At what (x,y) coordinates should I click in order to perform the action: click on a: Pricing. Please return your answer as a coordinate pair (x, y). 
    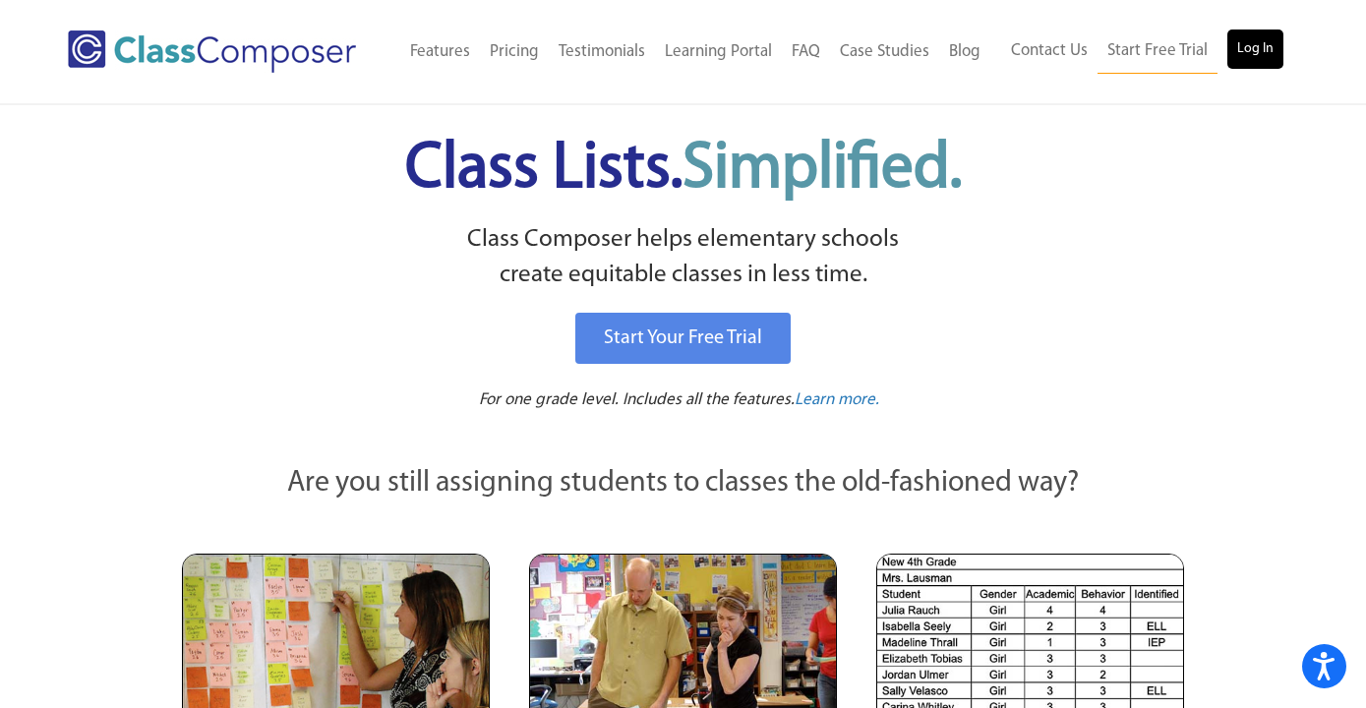
    Looking at the image, I should click on (514, 52).